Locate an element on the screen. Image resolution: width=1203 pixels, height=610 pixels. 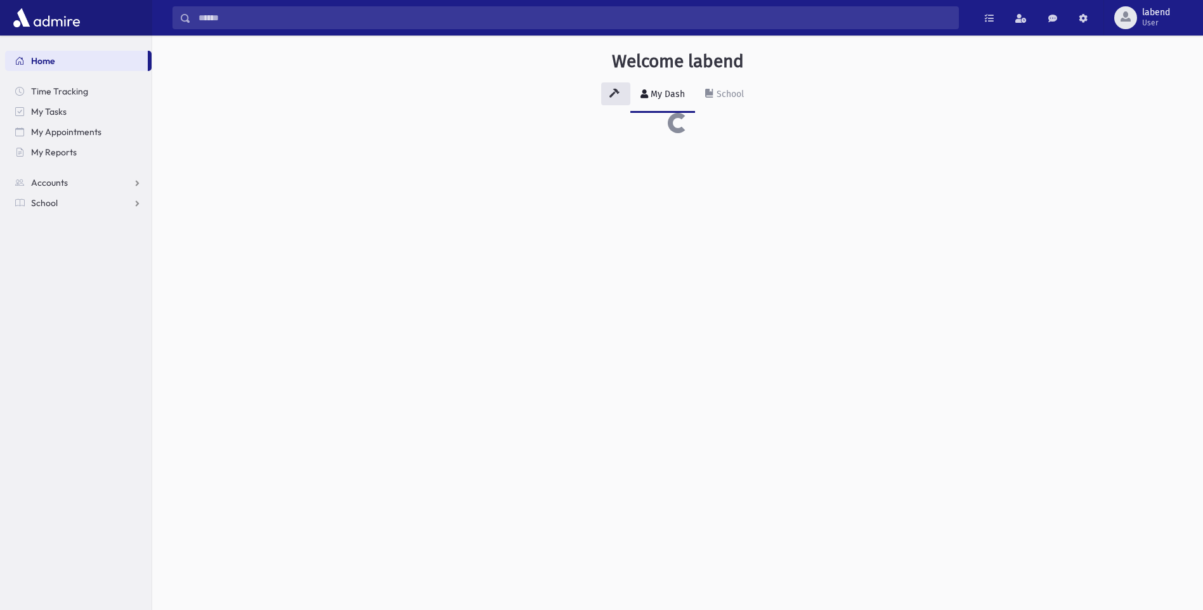
input: Search is located at coordinates (574, 18).